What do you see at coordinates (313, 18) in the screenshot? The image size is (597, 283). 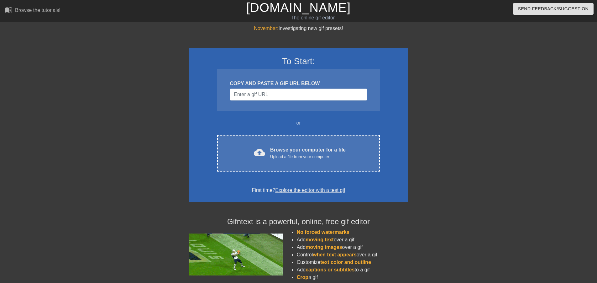 I see `div: The online gif editor` at bounding box center [313, 18].